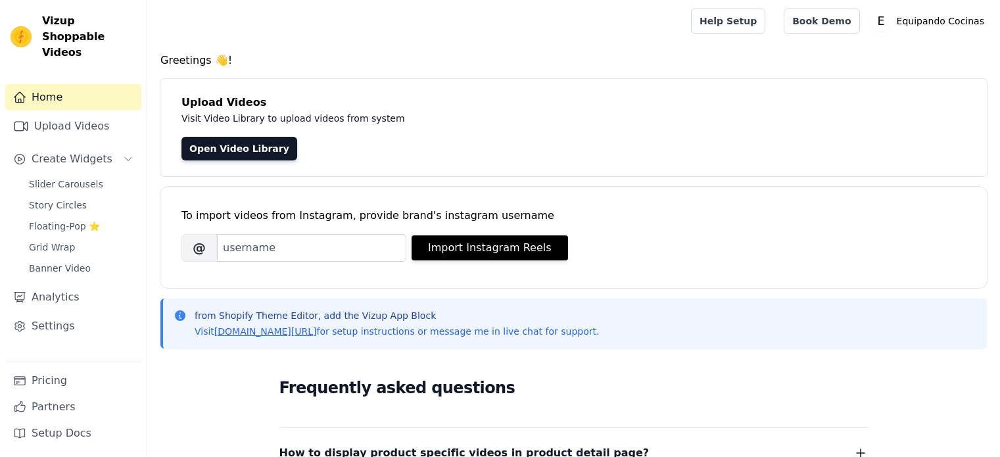 The width and height of the screenshot is (1000, 457). What do you see at coordinates (73, 97) in the screenshot?
I see `a: Home` at bounding box center [73, 97].